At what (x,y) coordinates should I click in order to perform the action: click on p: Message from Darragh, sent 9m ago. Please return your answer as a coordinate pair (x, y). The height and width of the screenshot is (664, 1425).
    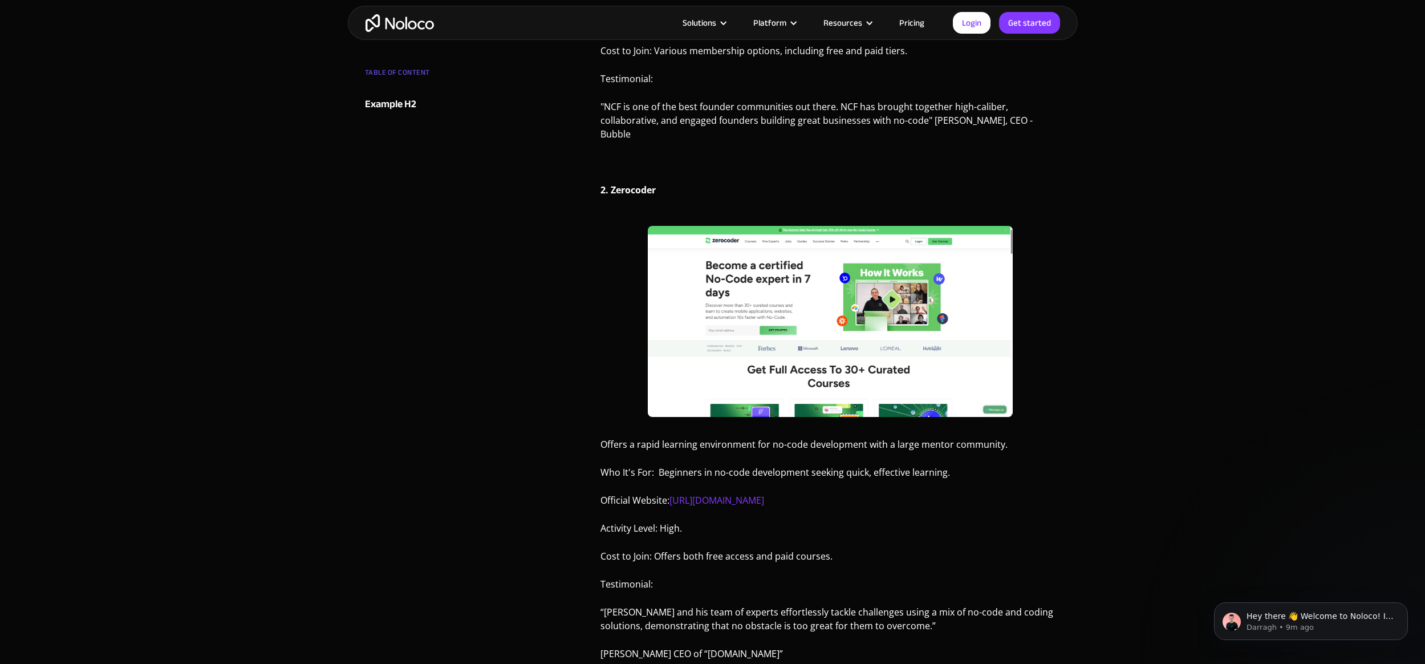
    Looking at the image, I should click on (123, 49).